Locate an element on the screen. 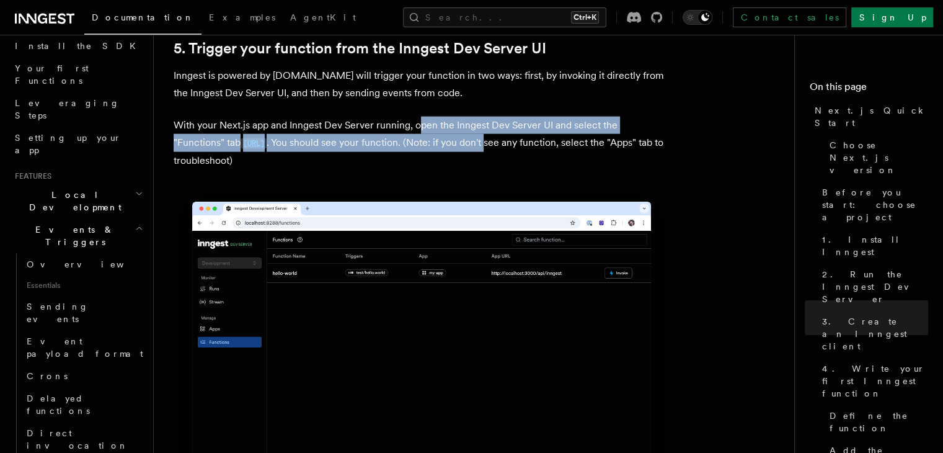 The height and width of the screenshot is (453, 943). a: Crons is located at coordinates (84, 376).